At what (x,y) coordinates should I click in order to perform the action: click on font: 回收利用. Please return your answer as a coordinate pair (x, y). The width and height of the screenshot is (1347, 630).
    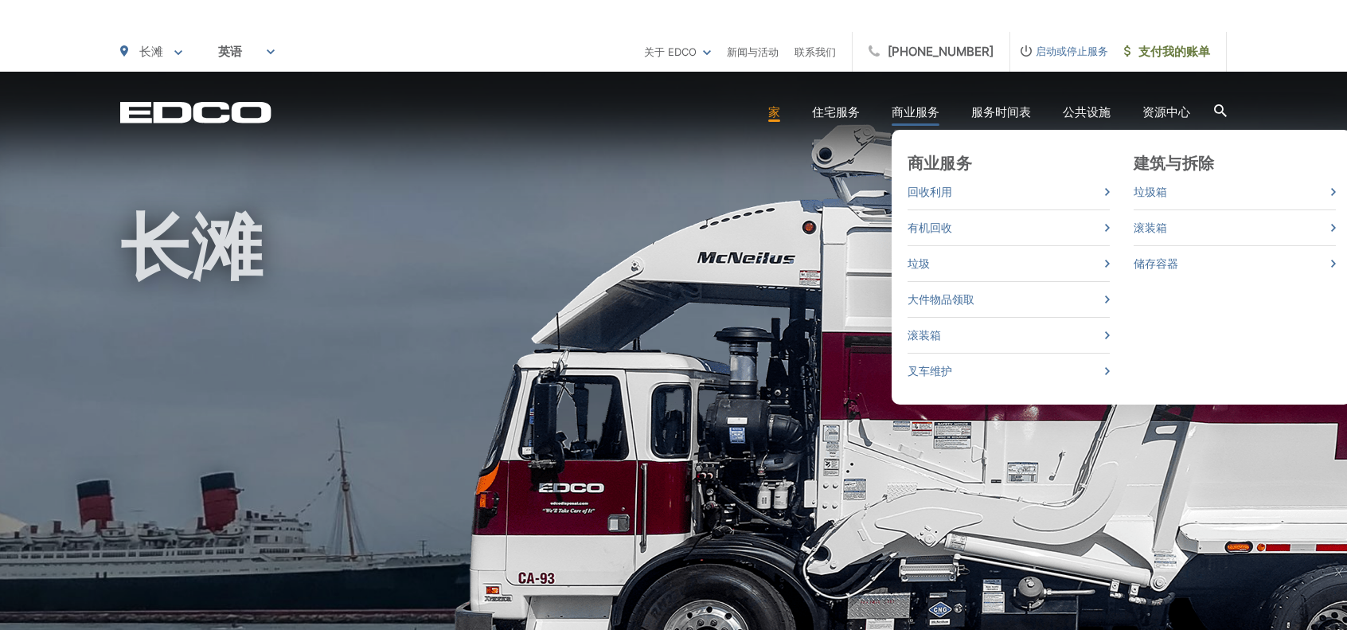
    Looking at the image, I should click on (930, 191).